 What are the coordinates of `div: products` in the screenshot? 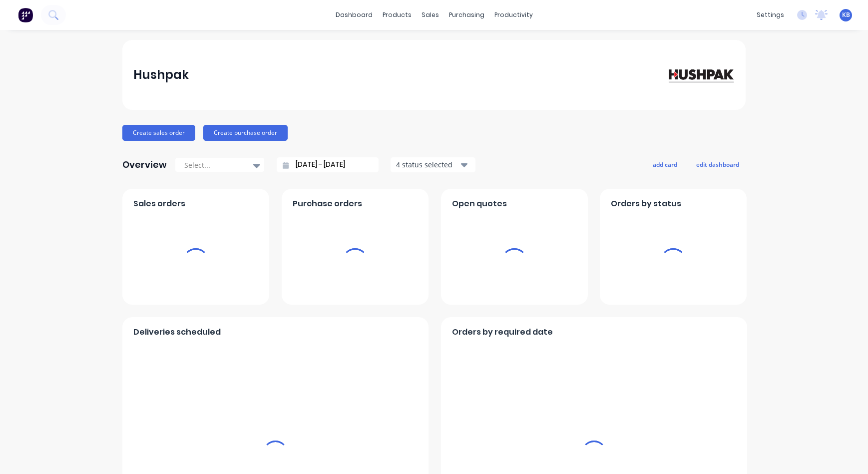 It's located at (397, 15).